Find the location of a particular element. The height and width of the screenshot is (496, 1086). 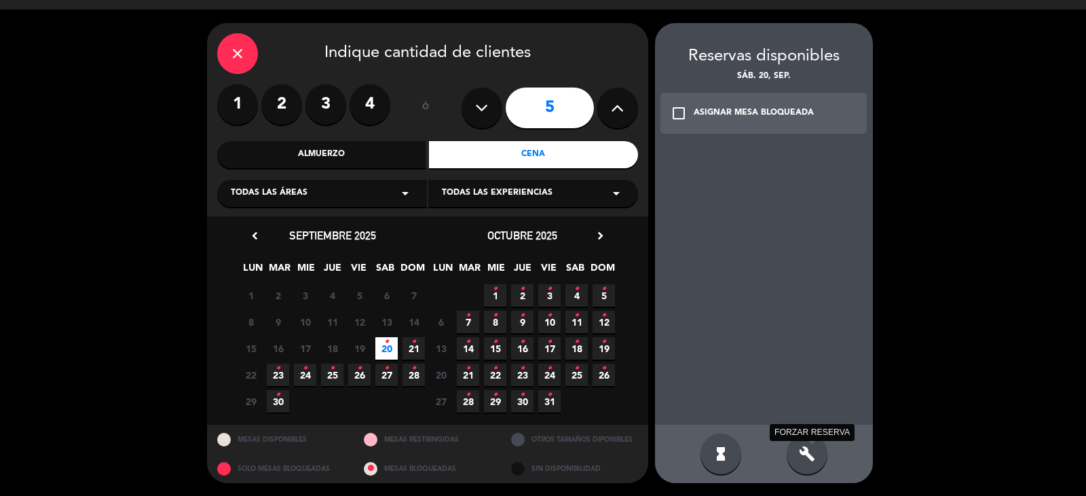

div: ASIGNAR MESA BLOQUEADA is located at coordinates (753, 113).